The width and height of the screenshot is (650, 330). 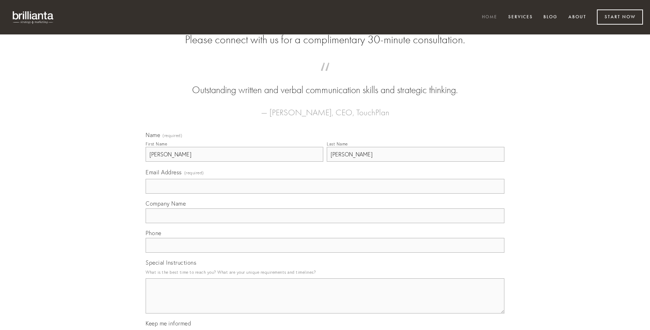 What do you see at coordinates (325, 83) in the screenshot?
I see `blockquote: Outstanding written and verbal communication skills and strategic thinking.` at bounding box center [325, 83].